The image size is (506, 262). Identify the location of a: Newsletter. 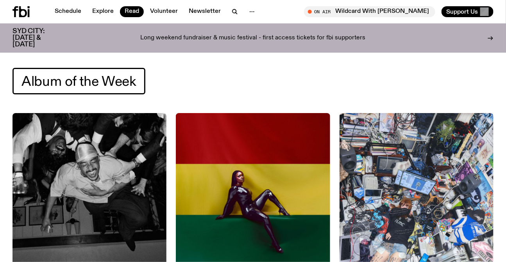
(205, 12).